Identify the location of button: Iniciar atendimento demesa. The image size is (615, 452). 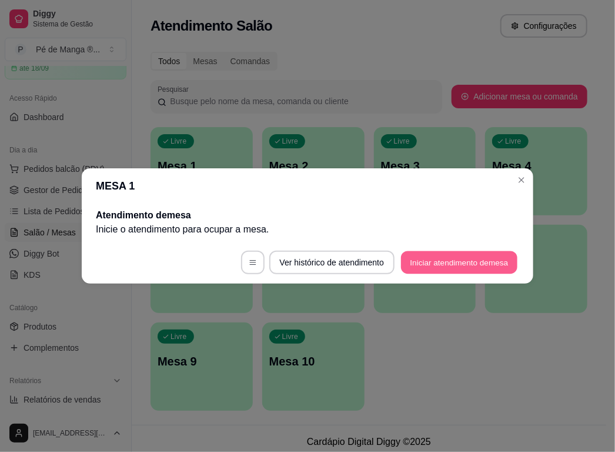
(459, 262).